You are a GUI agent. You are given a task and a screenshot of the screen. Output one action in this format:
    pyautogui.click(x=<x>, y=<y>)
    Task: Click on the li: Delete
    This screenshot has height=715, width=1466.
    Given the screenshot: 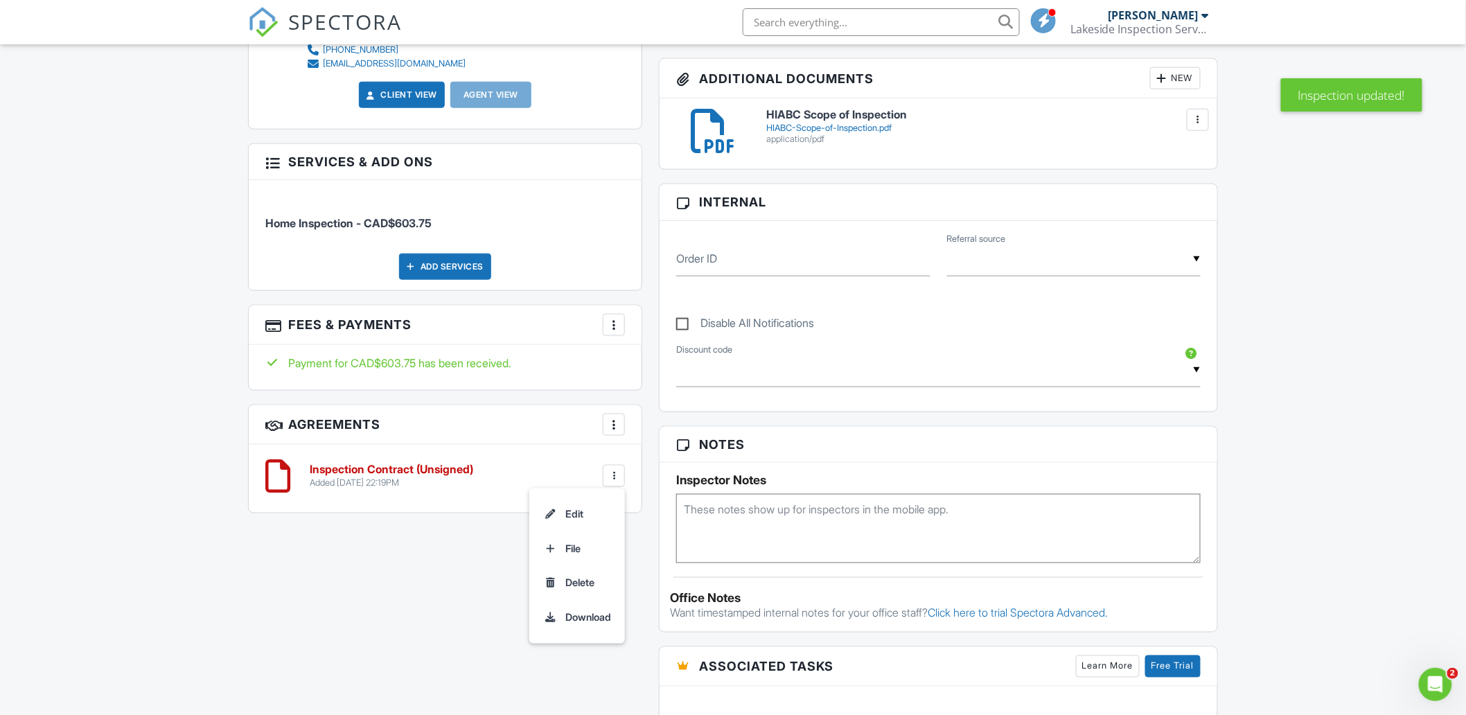 What is the action you would take?
    pyautogui.click(x=577, y=584)
    